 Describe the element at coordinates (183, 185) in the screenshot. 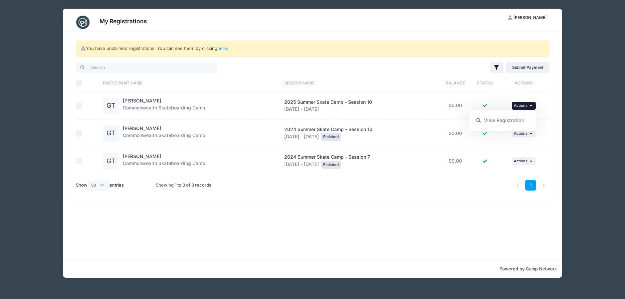

I see `div: Showing 1 to 3 of 3 records` at that location.